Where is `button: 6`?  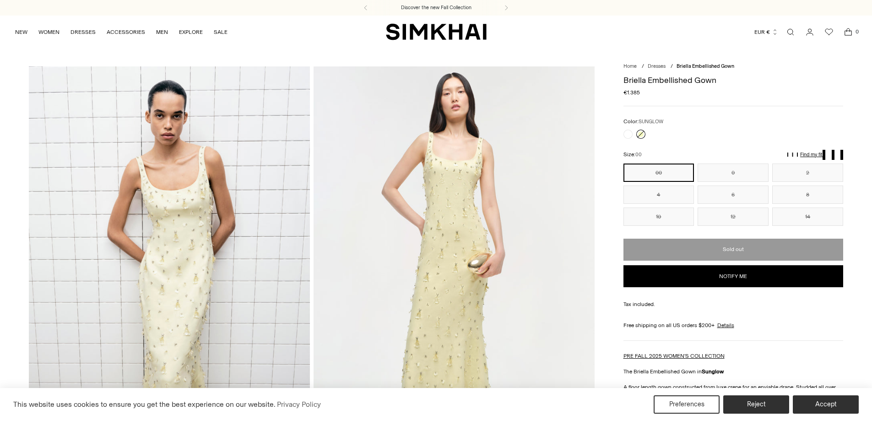 button: 6 is located at coordinates (733, 194).